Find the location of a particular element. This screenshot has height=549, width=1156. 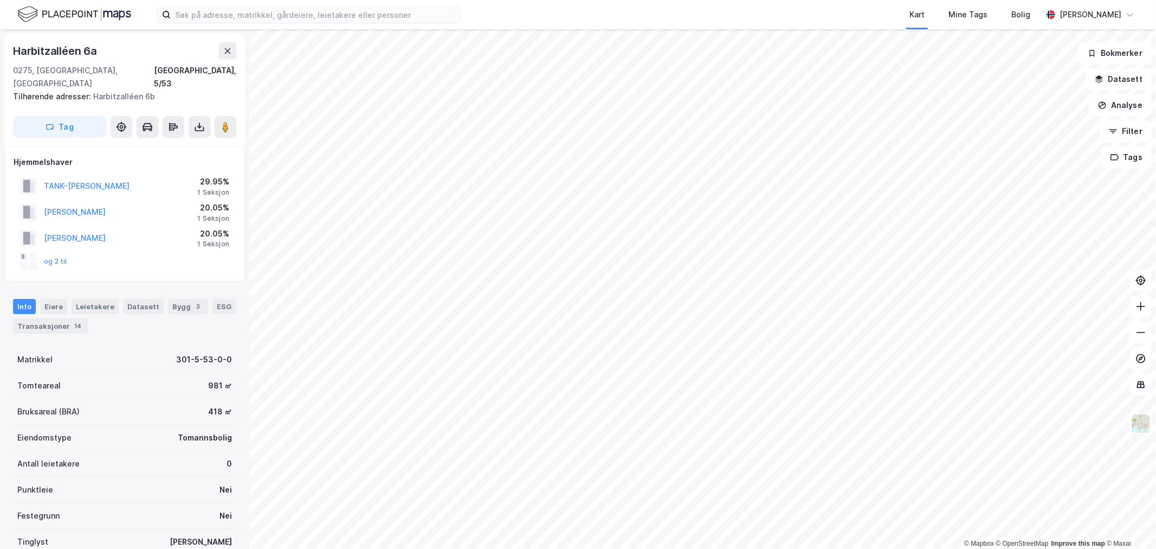

div: Eiendomstype is located at coordinates (44, 437).